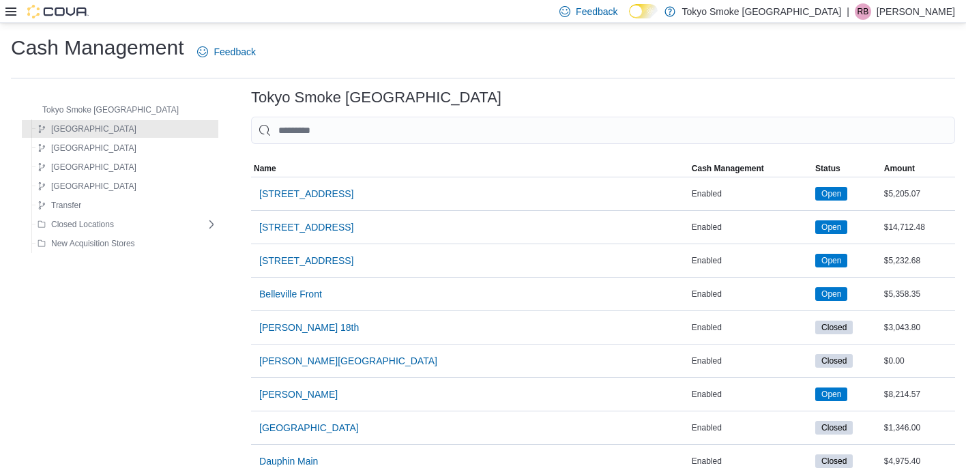 This screenshot has height=468, width=966. I want to click on button: New Acquisition Stores, so click(86, 244).